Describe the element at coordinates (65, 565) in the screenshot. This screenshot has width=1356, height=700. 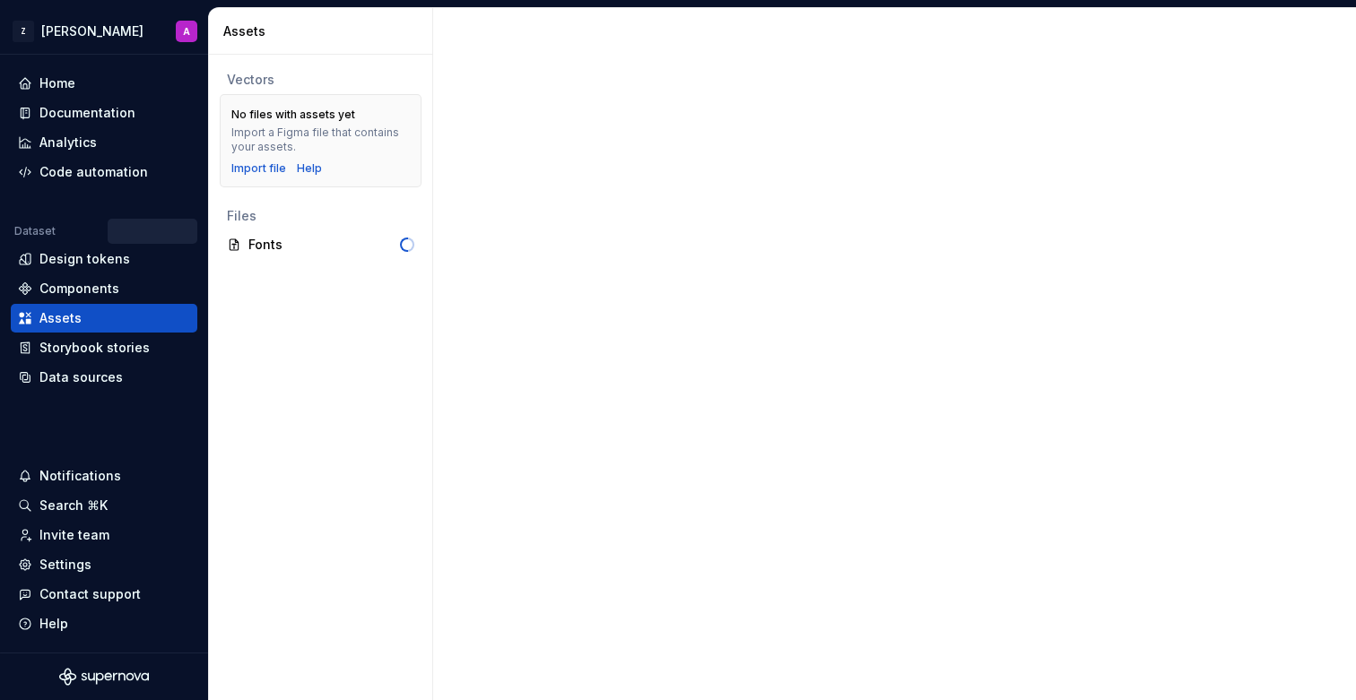
I see `div: Settings` at that location.